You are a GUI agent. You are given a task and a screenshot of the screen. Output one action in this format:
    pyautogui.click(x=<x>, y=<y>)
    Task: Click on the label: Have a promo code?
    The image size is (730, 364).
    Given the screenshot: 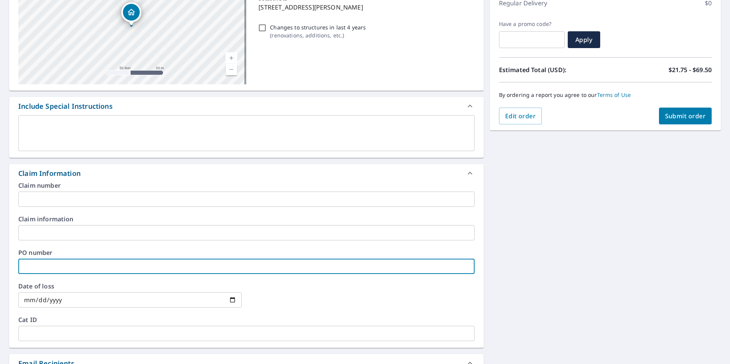 What is the action you would take?
    pyautogui.click(x=532, y=24)
    